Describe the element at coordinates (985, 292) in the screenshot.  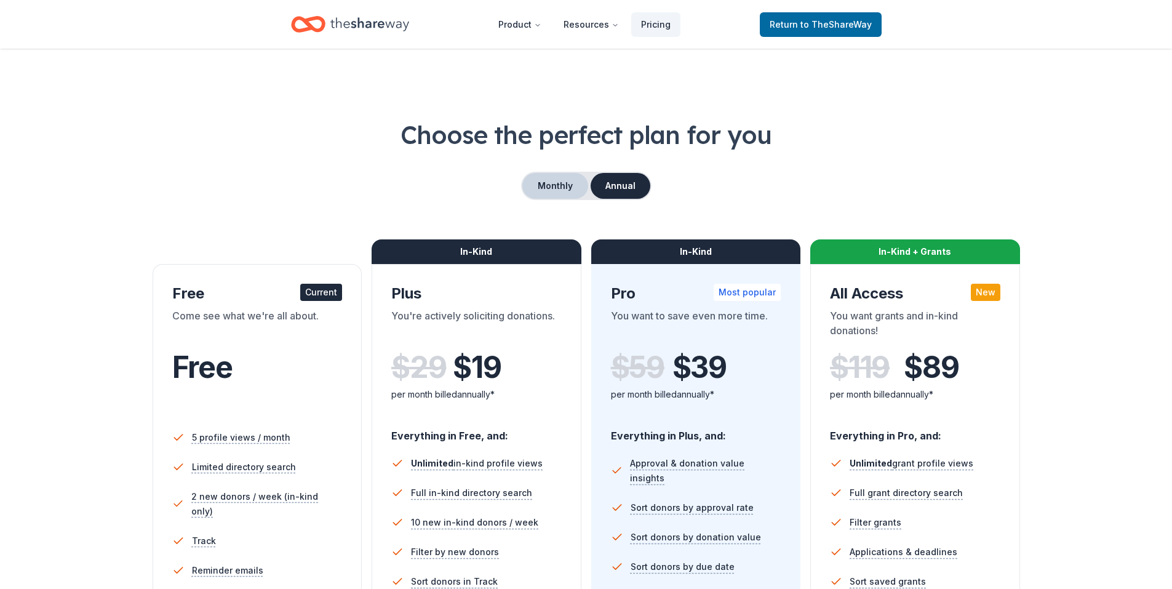
I see `div: New` at that location.